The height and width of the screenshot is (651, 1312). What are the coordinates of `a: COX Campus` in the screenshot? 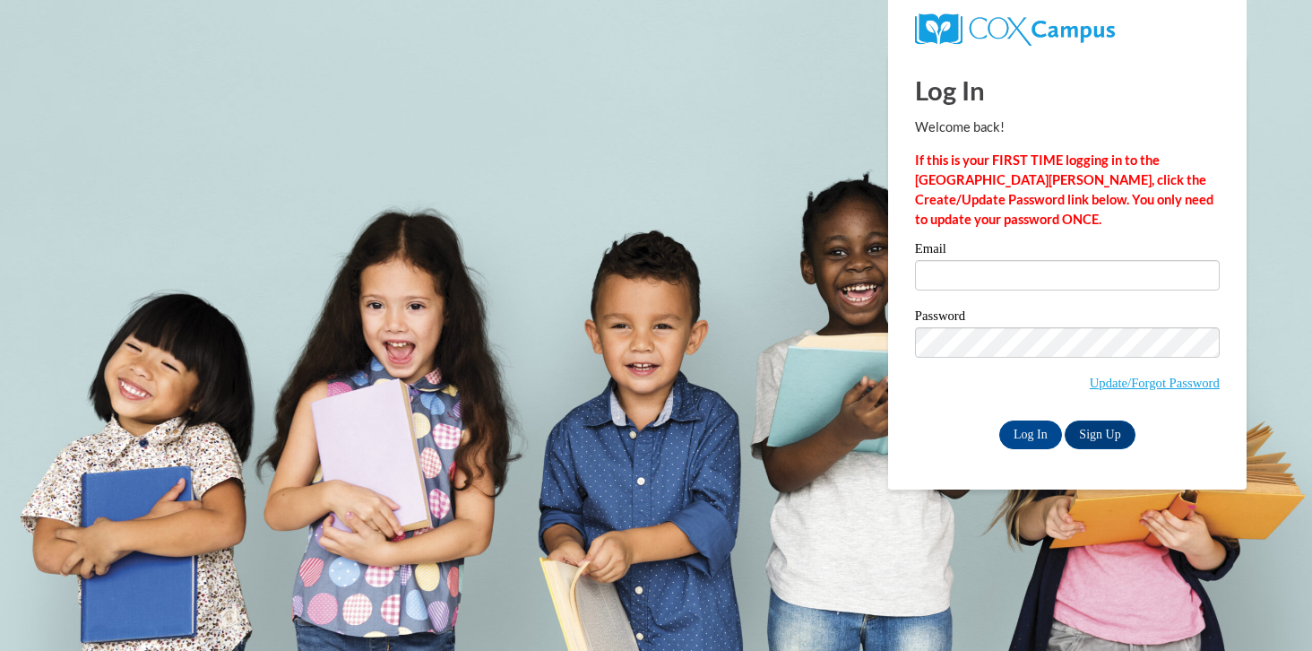 It's located at (1014, 28).